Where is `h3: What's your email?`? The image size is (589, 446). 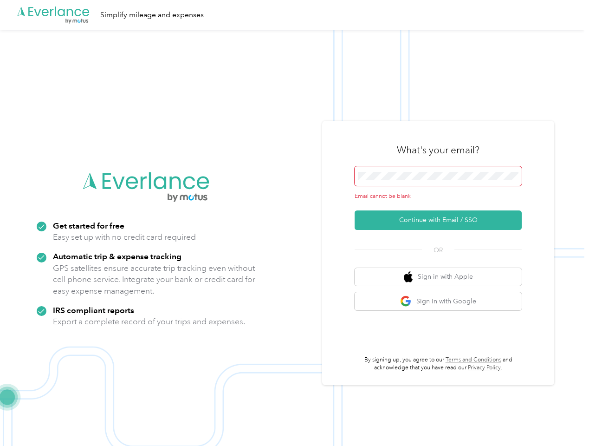 h3: What's your email? is located at coordinates (439, 150).